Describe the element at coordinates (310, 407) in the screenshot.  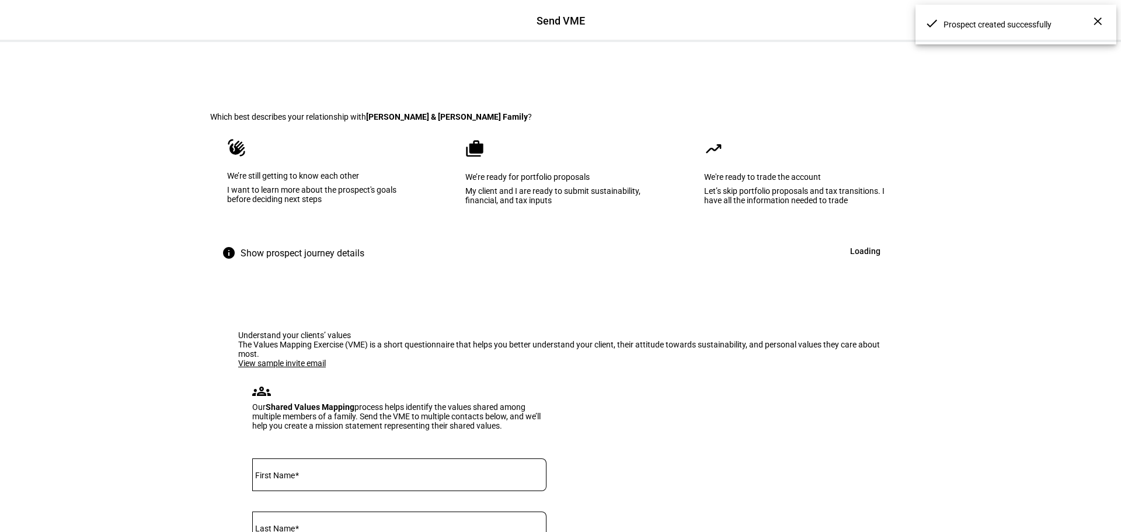
I see `b: Shared Values Mapping` at that location.